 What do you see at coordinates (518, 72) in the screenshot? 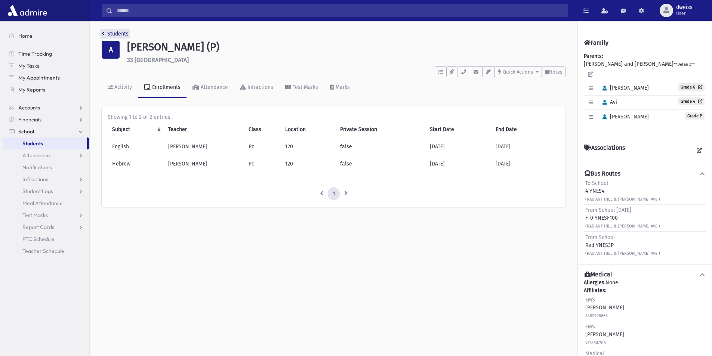
I see `span: Quick Actions` at bounding box center [518, 72].